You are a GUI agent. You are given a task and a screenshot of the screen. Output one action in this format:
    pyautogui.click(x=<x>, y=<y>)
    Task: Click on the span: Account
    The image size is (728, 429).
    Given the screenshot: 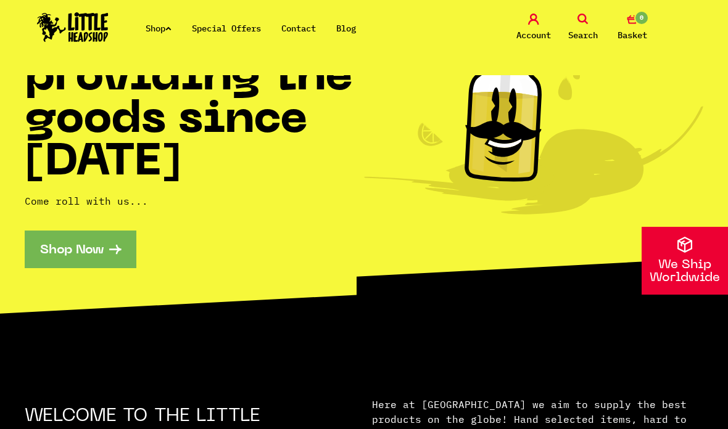 What is the action you would take?
    pyautogui.click(x=533, y=35)
    